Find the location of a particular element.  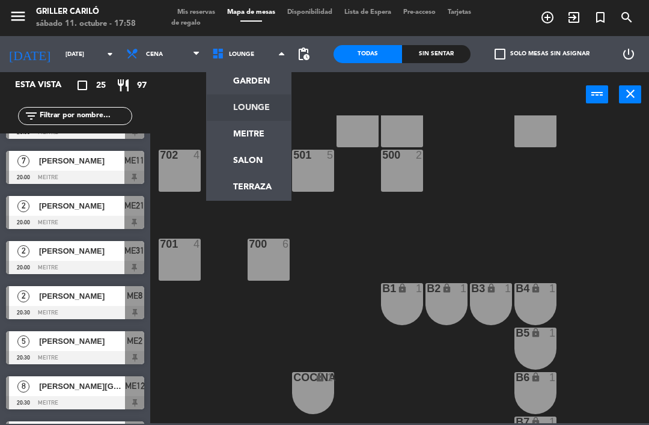

span: 7 is located at coordinates (23, 161).